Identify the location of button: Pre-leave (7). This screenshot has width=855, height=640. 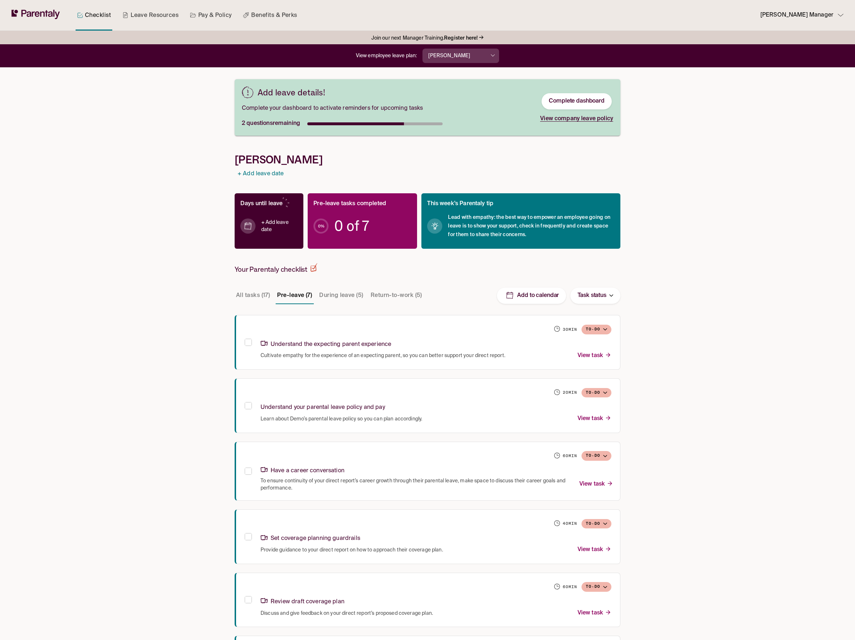
(294, 296).